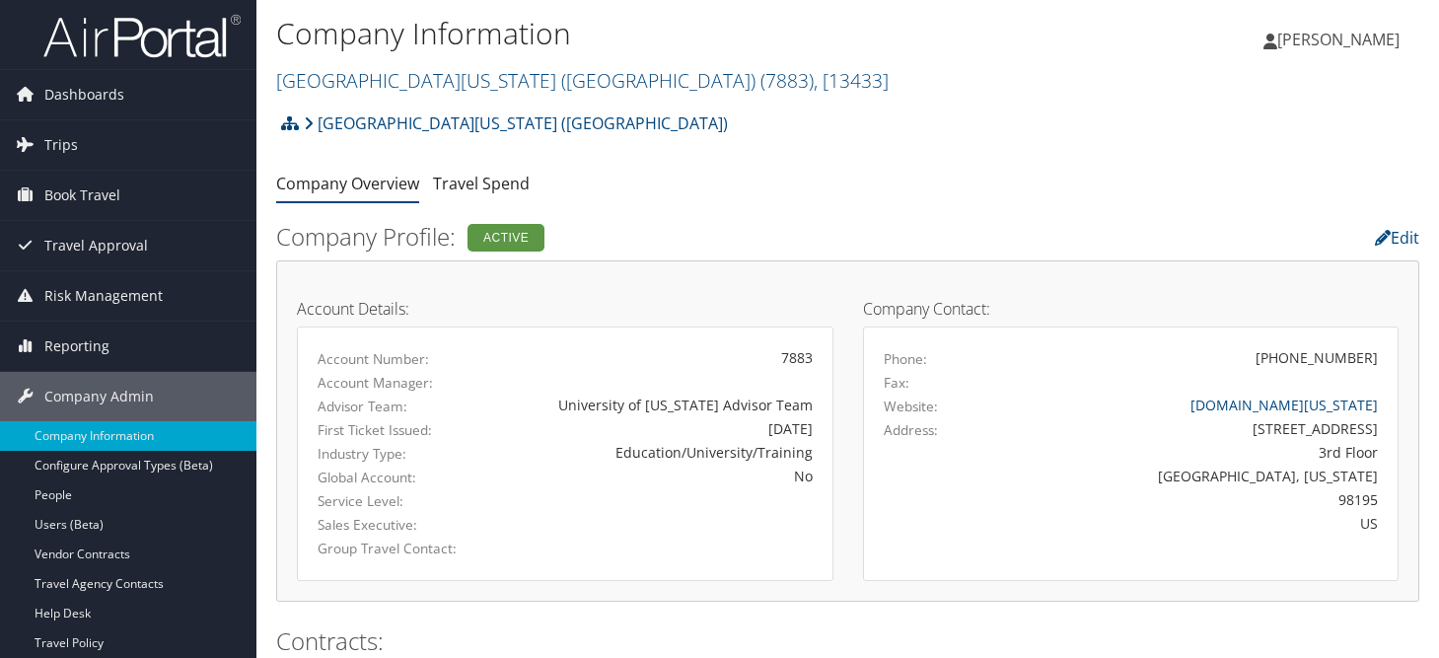 The image size is (1439, 658). What do you see at coordinates (390, 383) in the screenshot?
I see `label: Account Manager:` at bounding box center [390, 383].